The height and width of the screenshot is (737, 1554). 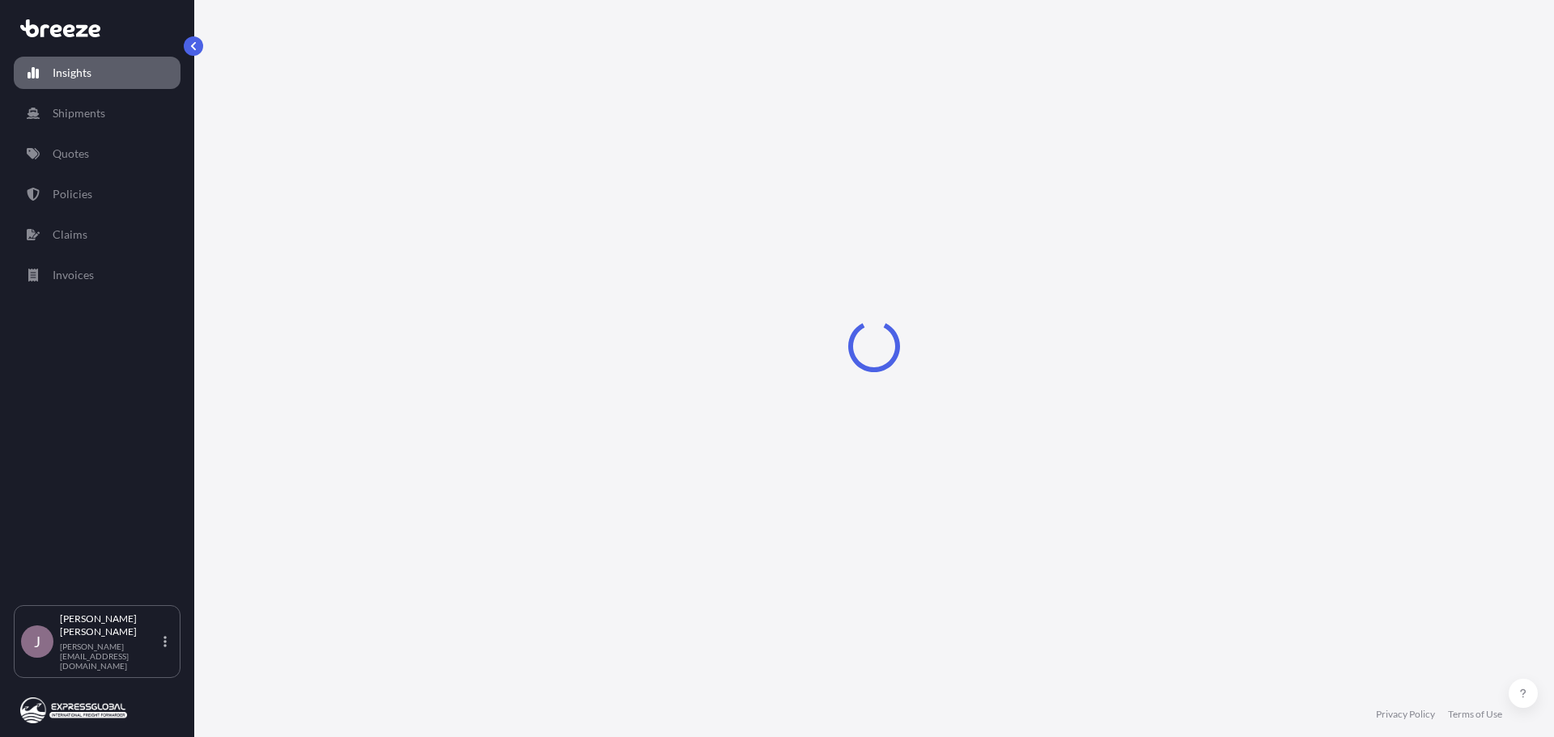 What do you see at coordinates (97, 154) in the screenshot?
I see `a: Quotes` at bounding box center [97, 154].